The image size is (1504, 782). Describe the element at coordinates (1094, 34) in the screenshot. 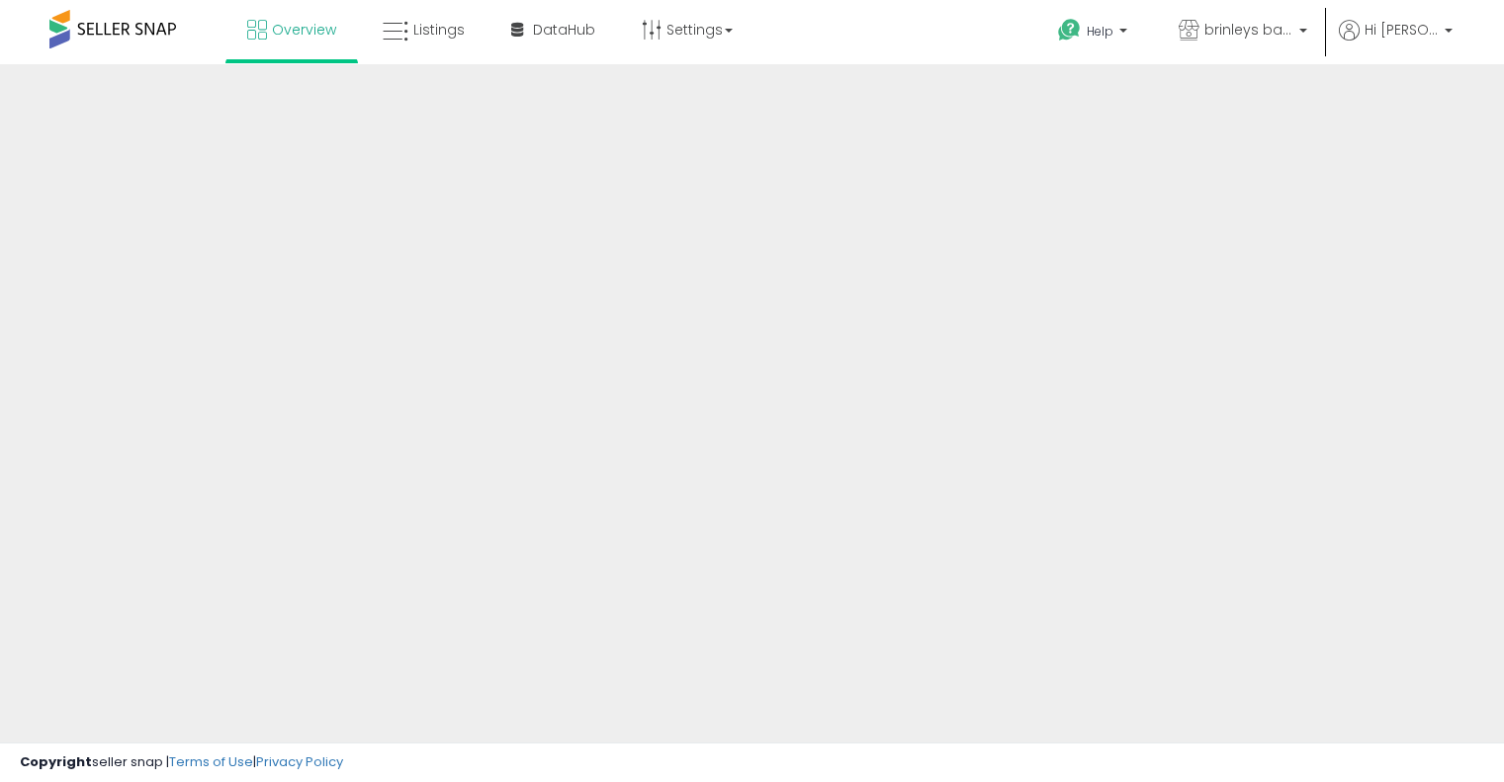

I see `a: Help` at that location.